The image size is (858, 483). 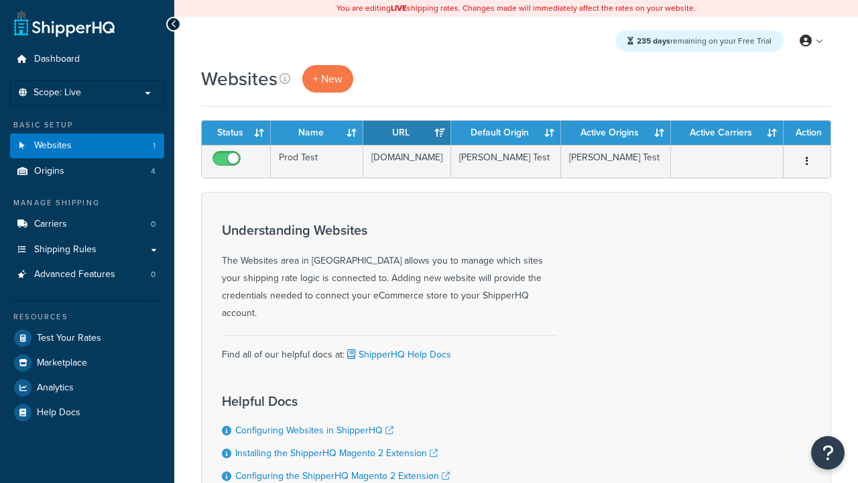 I want to click on span: Dashboard, so click(x=57, y=59).